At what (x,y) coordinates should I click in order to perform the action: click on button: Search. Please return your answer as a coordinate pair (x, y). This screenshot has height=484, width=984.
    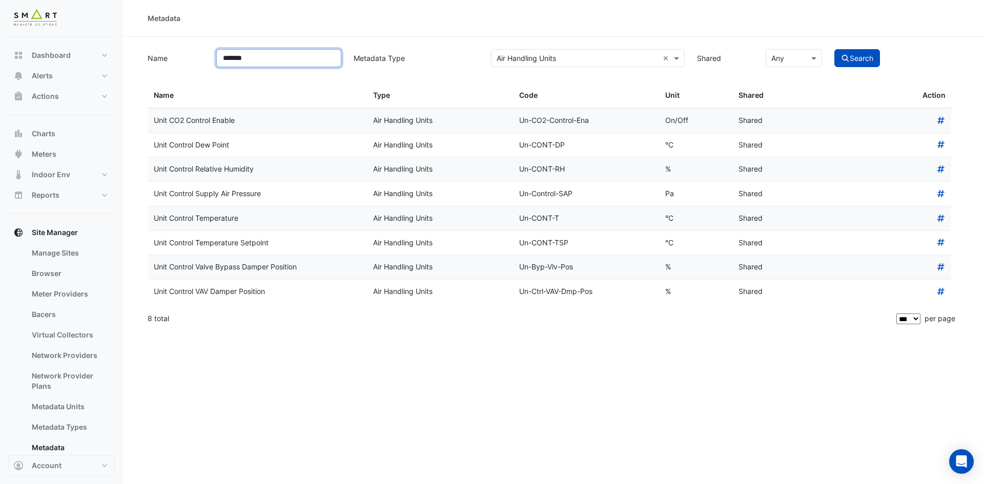
    Looking at the image, I should click on (857, 58).